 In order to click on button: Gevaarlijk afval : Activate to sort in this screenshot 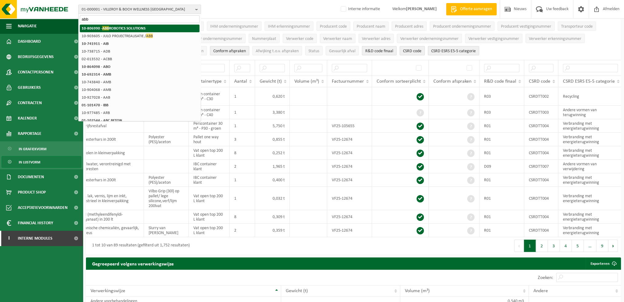, I will do `click(342, 51)`.